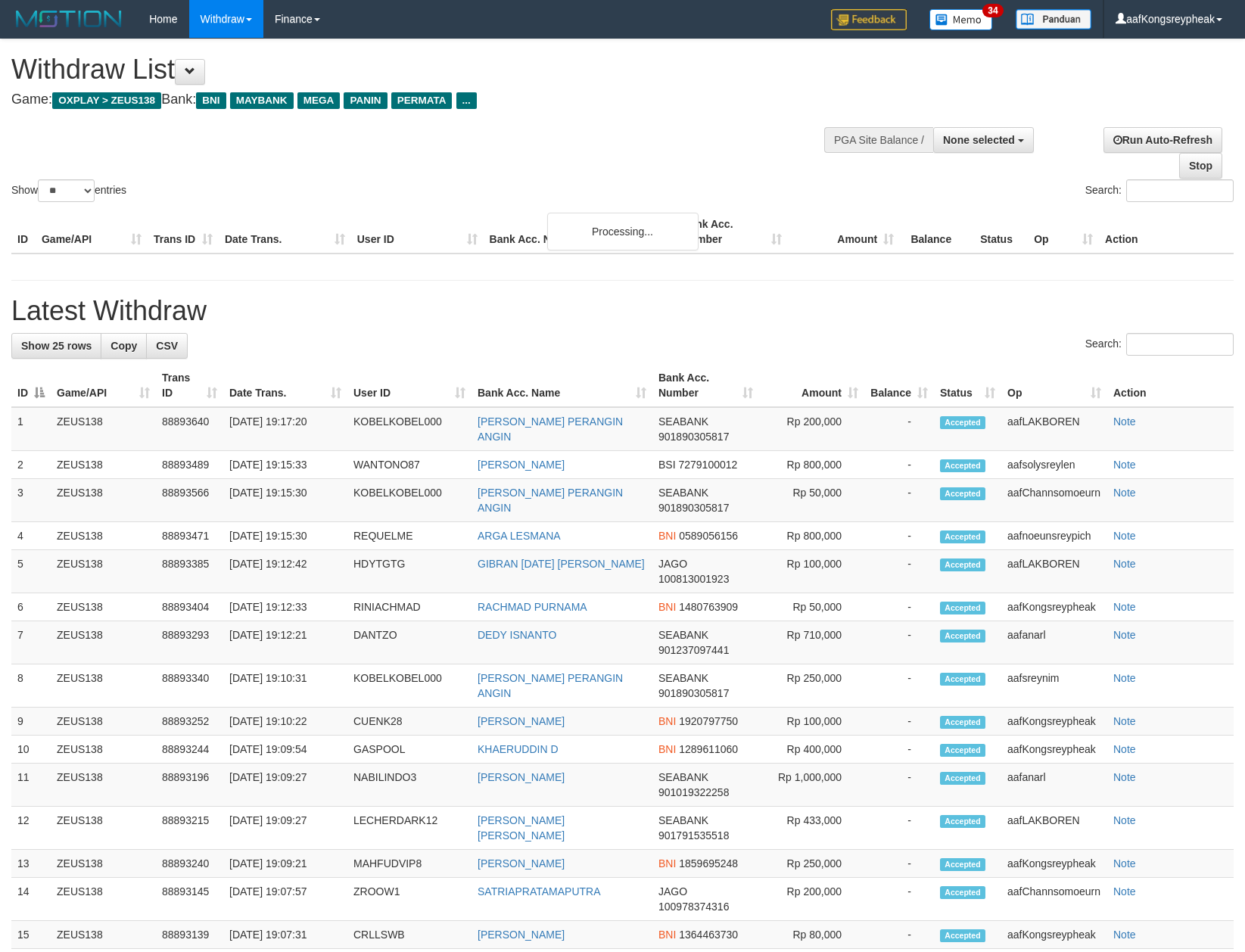  I want to click on td: Rp 250,000, so click(811, 863).